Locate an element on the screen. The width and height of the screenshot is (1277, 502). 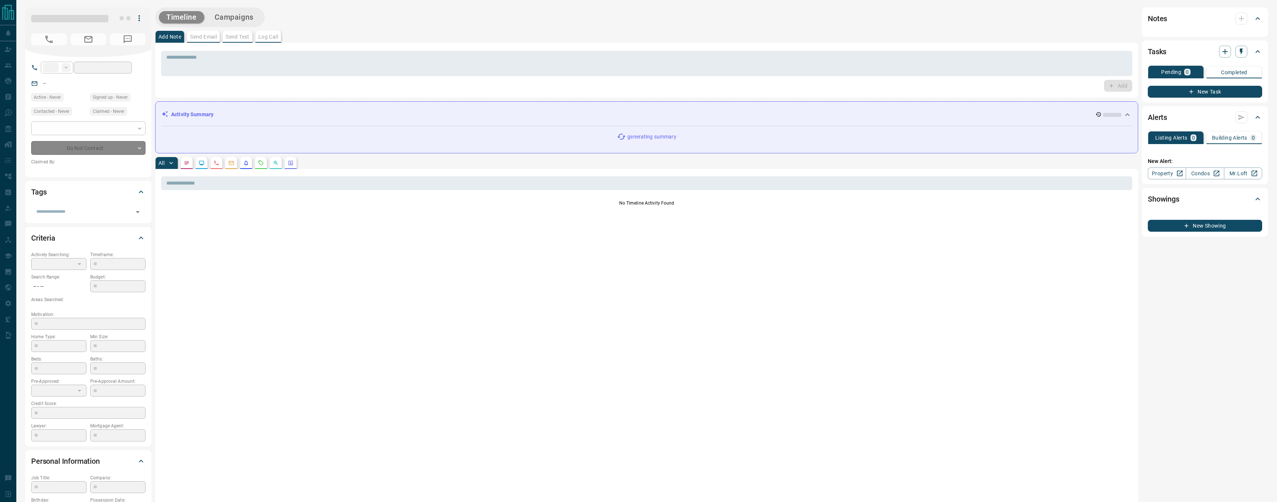
div: Personal Information is located at coordinates (88, 461).